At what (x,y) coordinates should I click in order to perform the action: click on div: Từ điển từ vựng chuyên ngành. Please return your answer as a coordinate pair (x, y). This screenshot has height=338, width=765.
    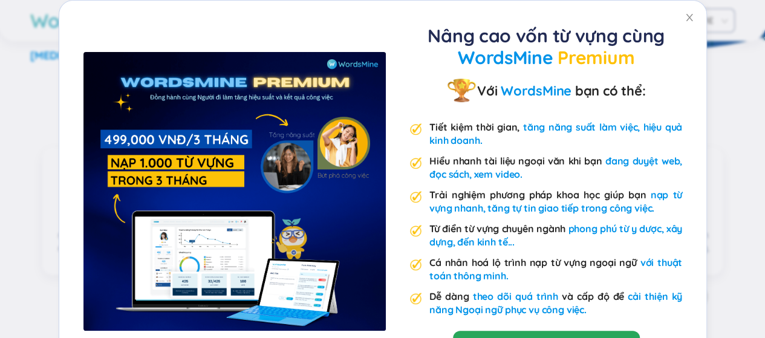
    Looking at the image, I should click on (556, 235).